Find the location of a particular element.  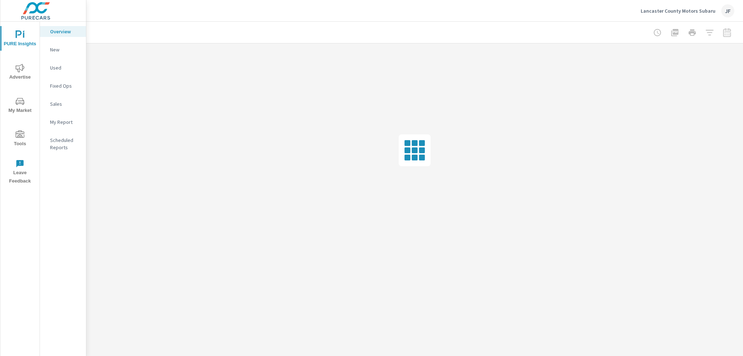

span: PURE Insights is located at coordinates (20, 39).